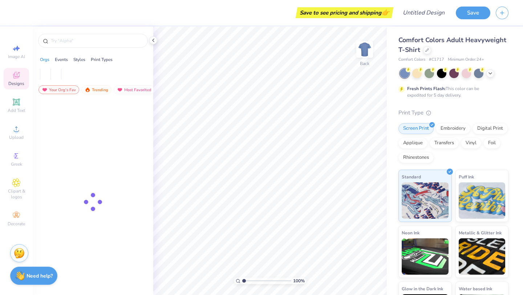 The width and height of the screenshot is (523, 295). I want to click on img: Puff Ink, so click(482, 201).